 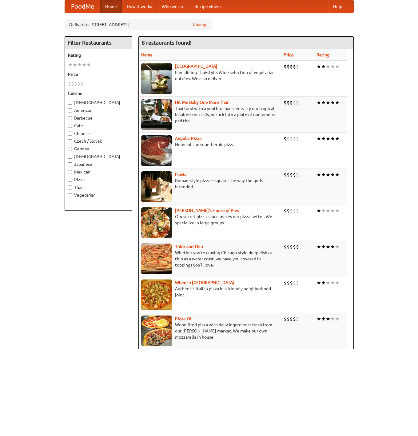 What do you see at coordinates (83, 6) in the screenshot?
I see `a: FoodMe` at bounding box center [83, 6].